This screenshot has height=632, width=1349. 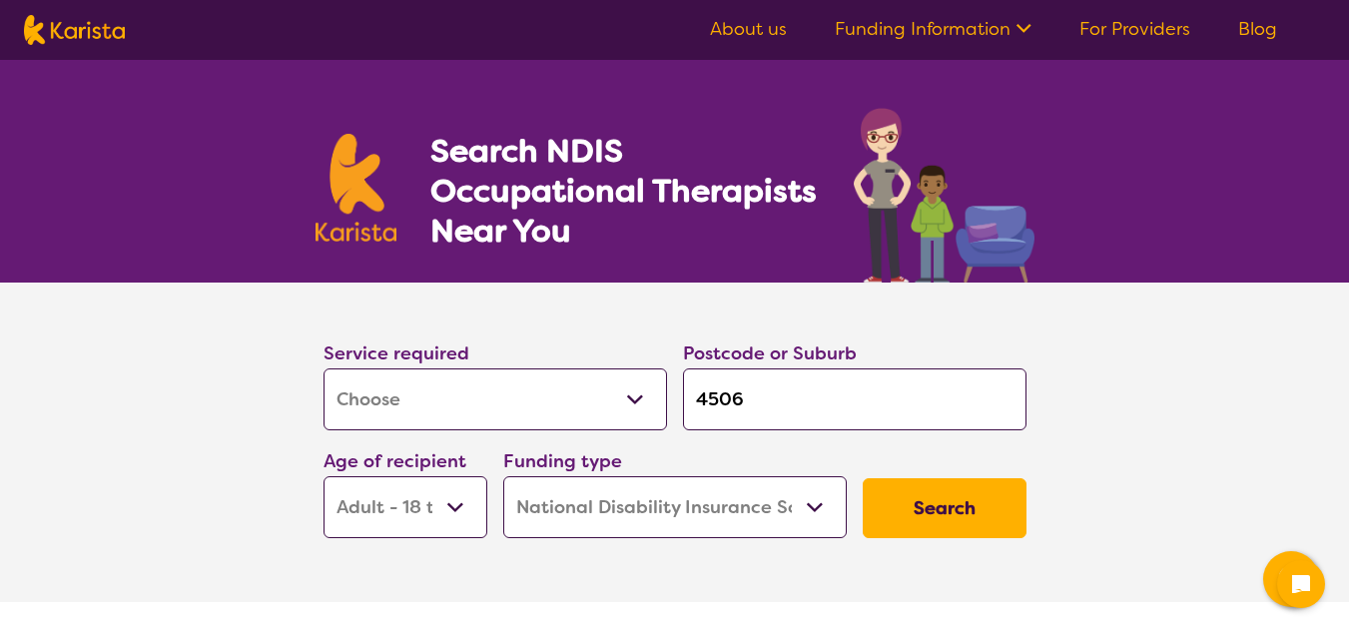 What do you see at coordinates (397, 354) in the screenshot?
I see `label: Service required` at bounding box center [397, 354].